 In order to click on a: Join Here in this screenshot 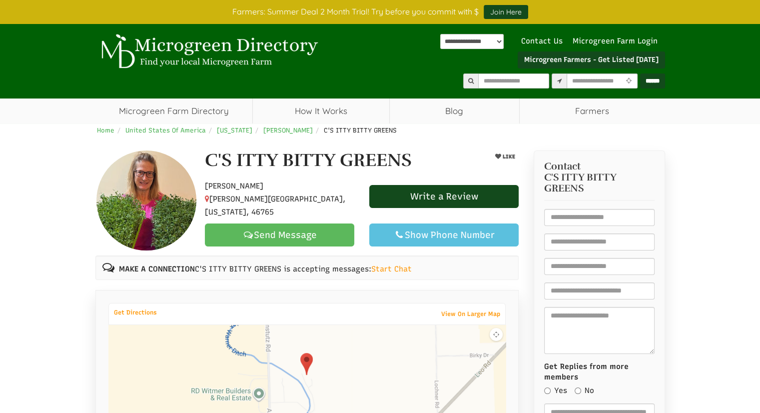, I will do `click(506, 12)`.